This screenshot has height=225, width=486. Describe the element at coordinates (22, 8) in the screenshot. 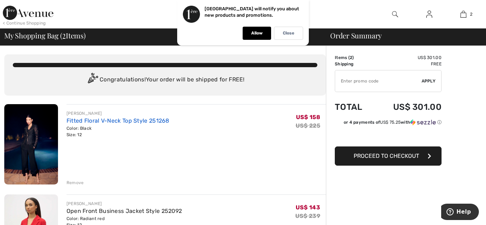

I see `span: Help` at that location.